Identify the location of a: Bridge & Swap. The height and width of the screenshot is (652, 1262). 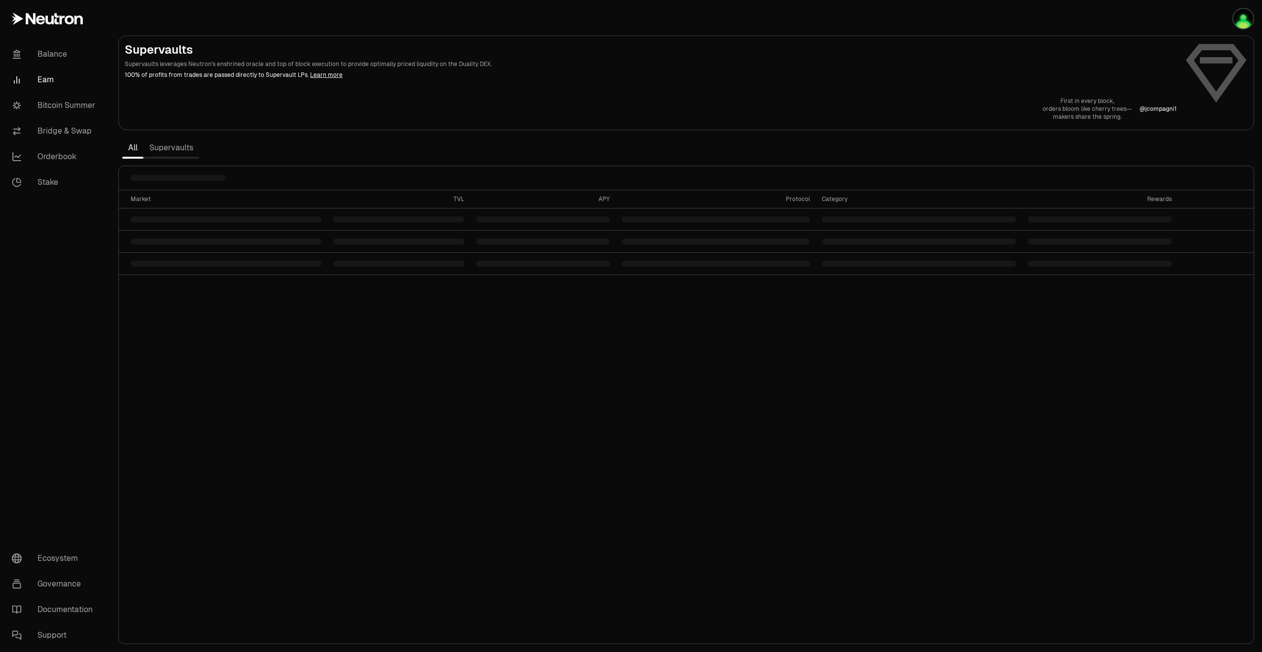
(55, 131).